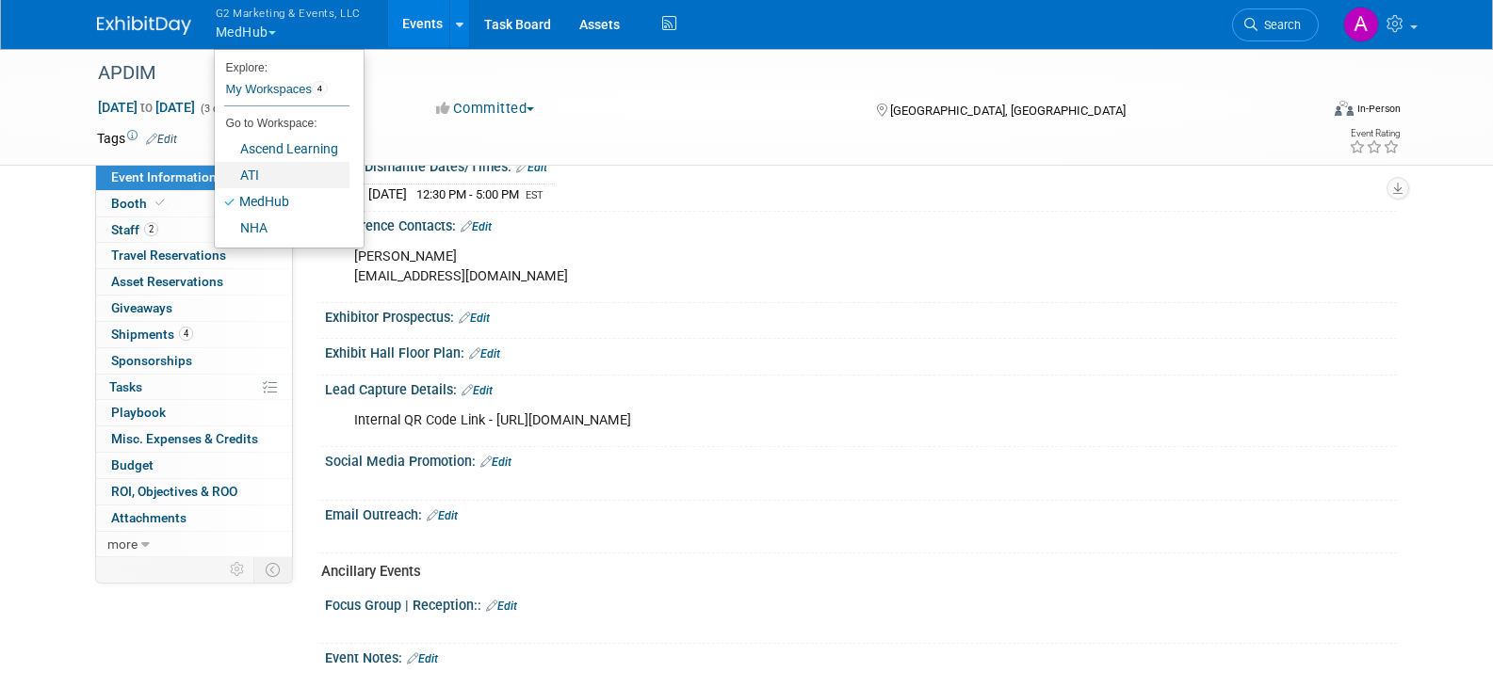 This screenshot has height=688, width=1493. What do you see at coordinates (139, 203) in the screenshot?
I see `span: Booth` at bounding box center [139, 203].